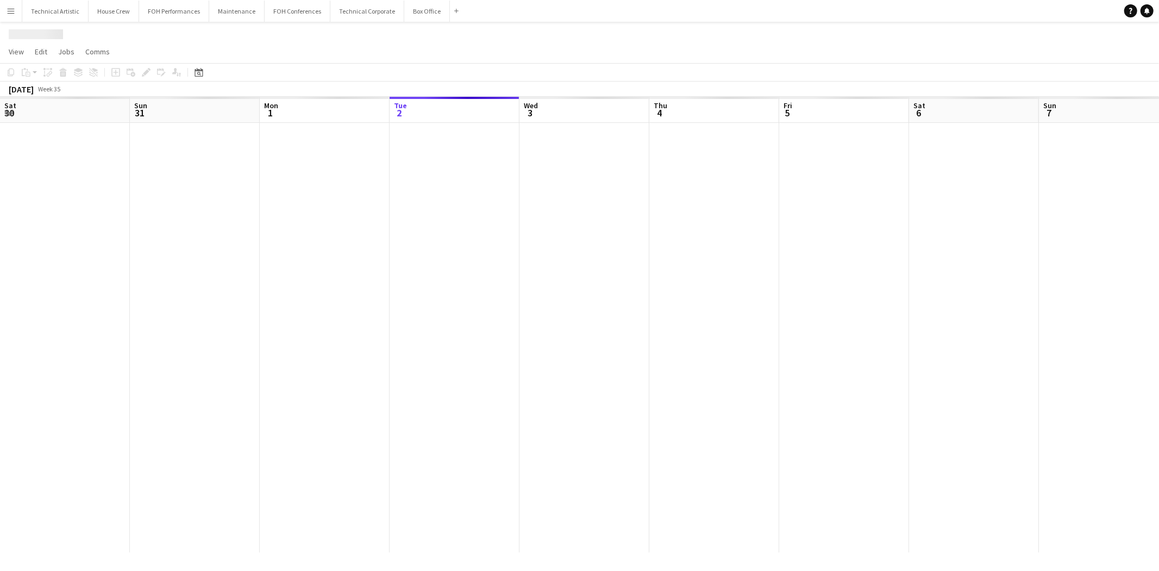 This screenshot has width=1159, height=571. Describe the element at coordinates (114, 11) in the screenshot. I see `button: House Crew` at that location.